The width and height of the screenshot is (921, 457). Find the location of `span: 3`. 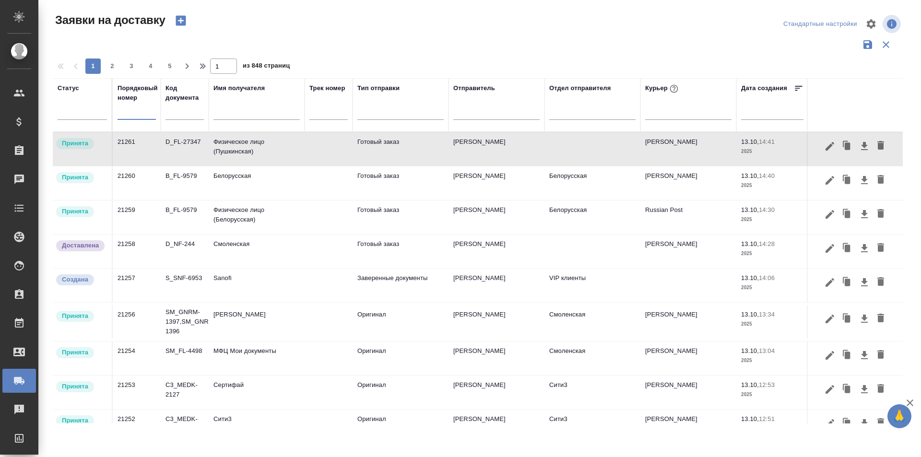

span: 3 is located at coordinates (131, 66).